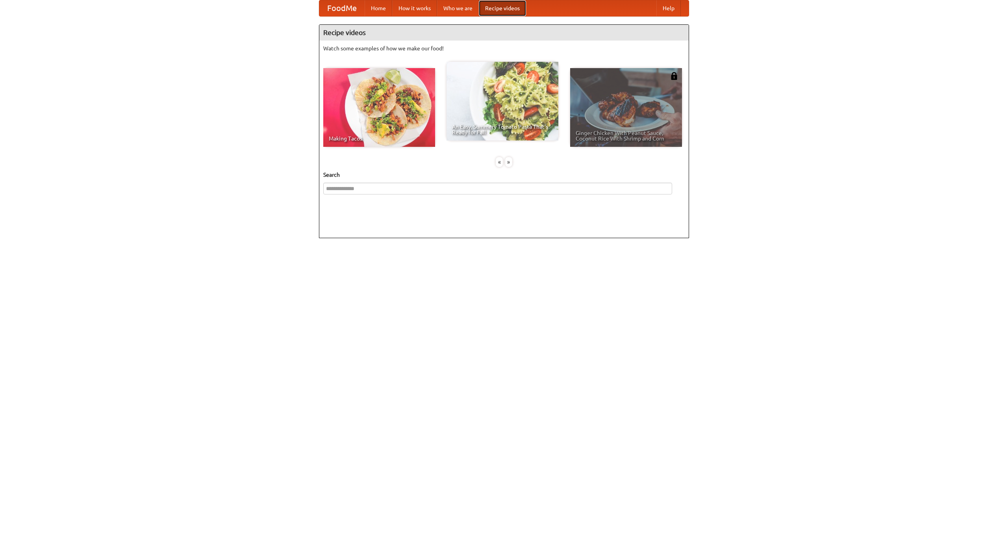 The height and width of the screenshot is (557, 1008). What do you see at coordinates (504, 33) in the screenshot?
I see `h4: Recipe videos` at bounding box center [504, 33].